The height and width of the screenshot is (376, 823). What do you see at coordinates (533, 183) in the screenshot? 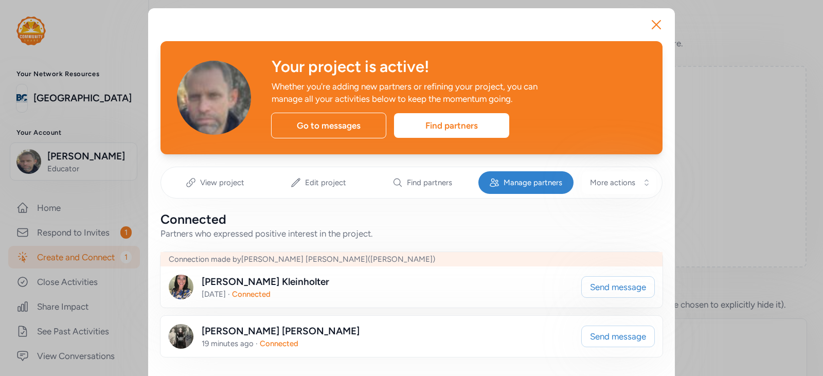
I see `span: Manage partners` at bounding box center [533, 183].